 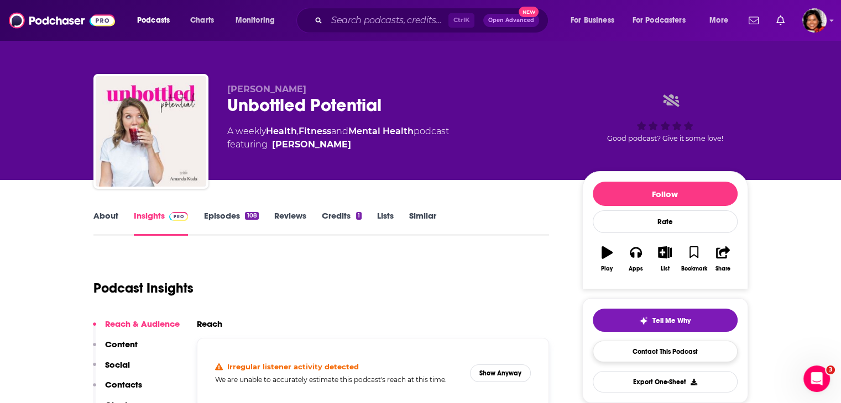 I want to click on button: Share, so click(x=722, y=259).